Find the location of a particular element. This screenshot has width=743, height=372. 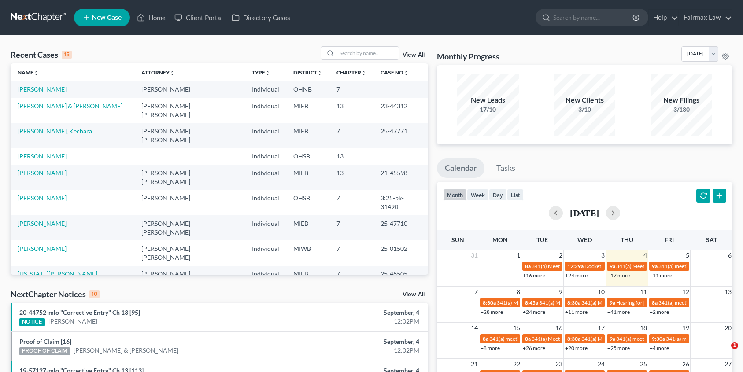

td: 13 is located at coordinates (351, 110).